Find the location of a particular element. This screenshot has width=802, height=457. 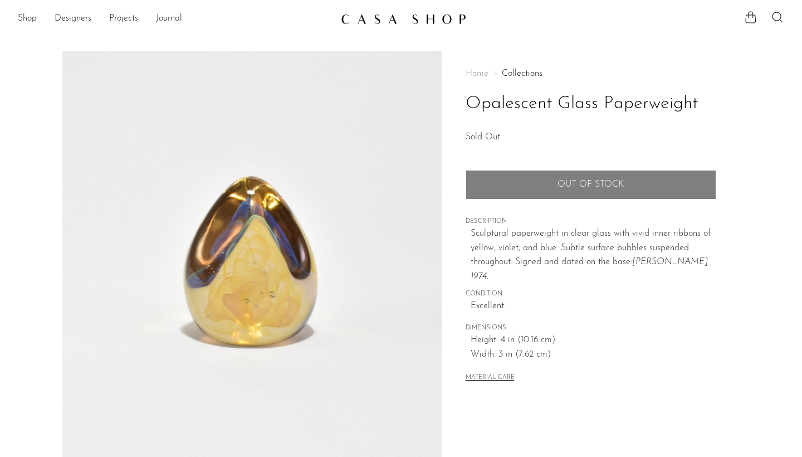

span: CONDITION is located at coordinates (591, 294).